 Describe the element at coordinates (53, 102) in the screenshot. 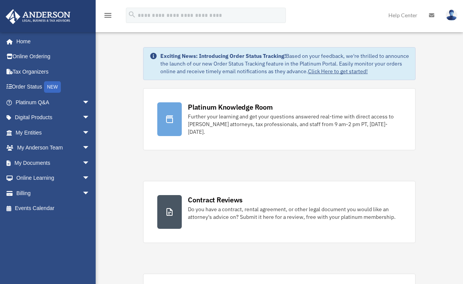

I see `a: Platinum Q&Aarrow_drop_down` at that location.